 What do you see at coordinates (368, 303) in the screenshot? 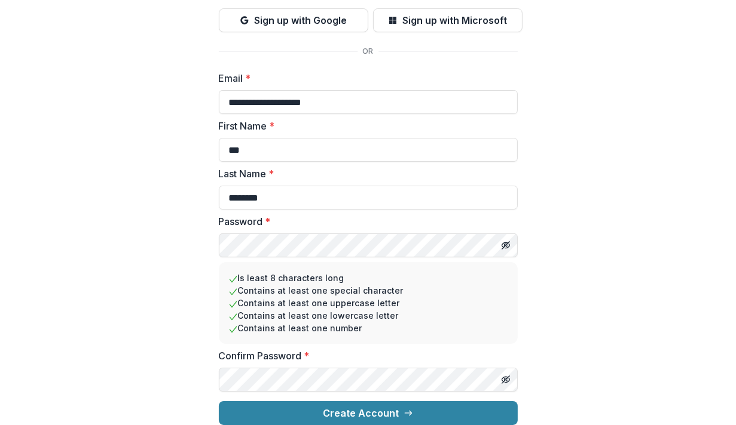
I see `li: Contains at least one uppercase letter` at bounding box center [368, 303].